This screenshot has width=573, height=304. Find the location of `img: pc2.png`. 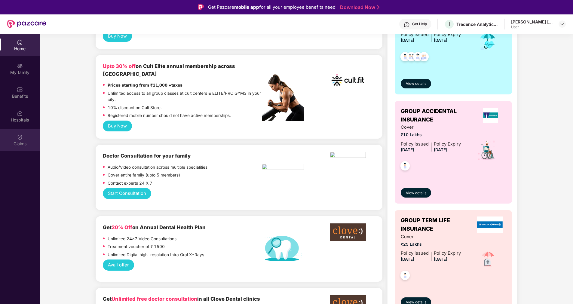

img: pc2.png is located at coordinates (283, 97).